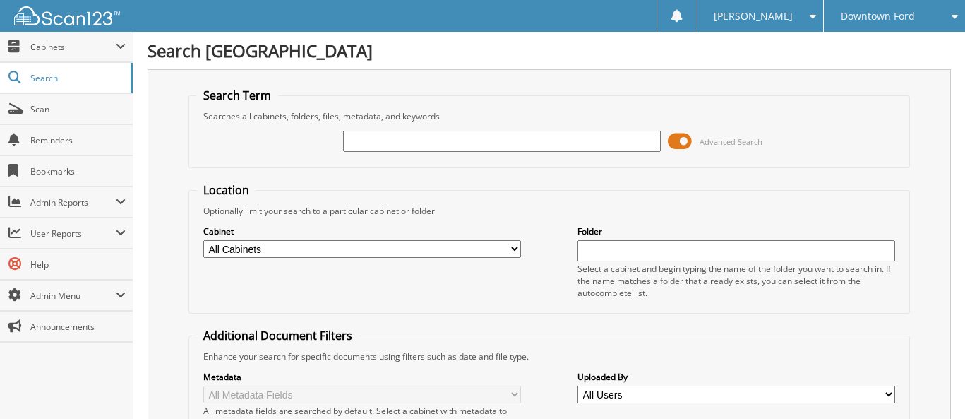 The width and height of the screenshot is (965, 419). What do you see at coordinates (878, 16) in the screenshot?
I see `span: Downtown Ford` at bounding box center [878, 16].